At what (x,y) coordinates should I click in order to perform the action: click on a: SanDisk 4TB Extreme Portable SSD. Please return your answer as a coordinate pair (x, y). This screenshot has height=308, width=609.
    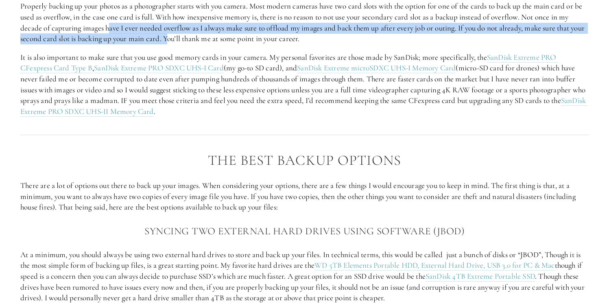
    Looking at the image, I should click on (480, 276).